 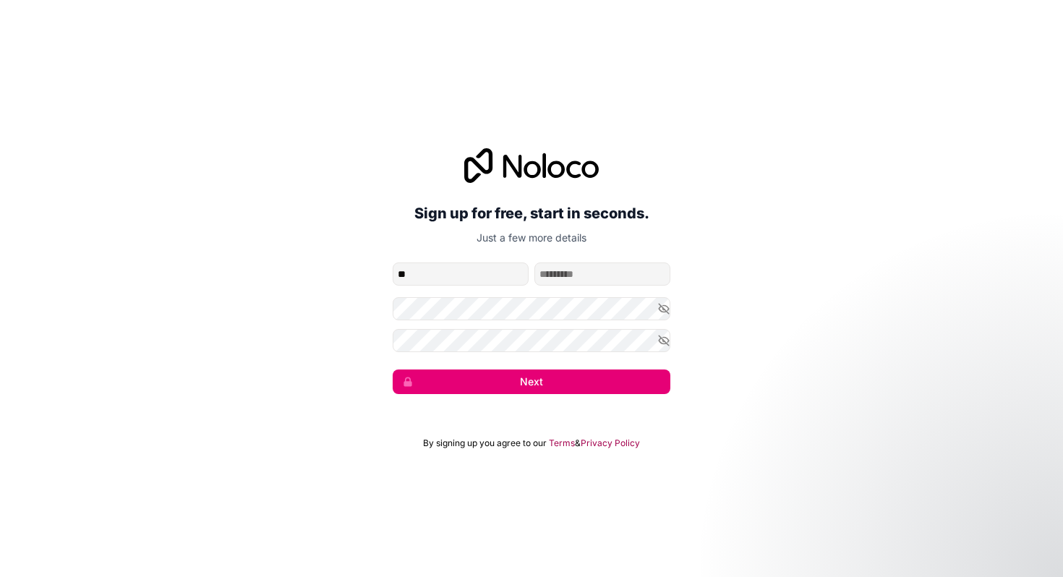 I want to click on input: family-name, so click(x=602, y=274).